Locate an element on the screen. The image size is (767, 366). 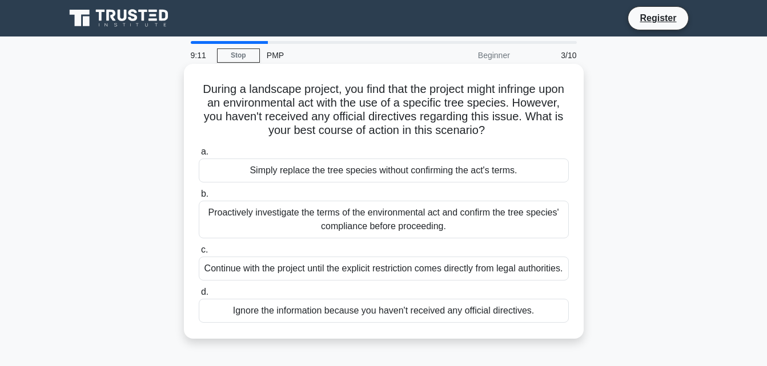
a: Stop is located at coordinates (238, 55).